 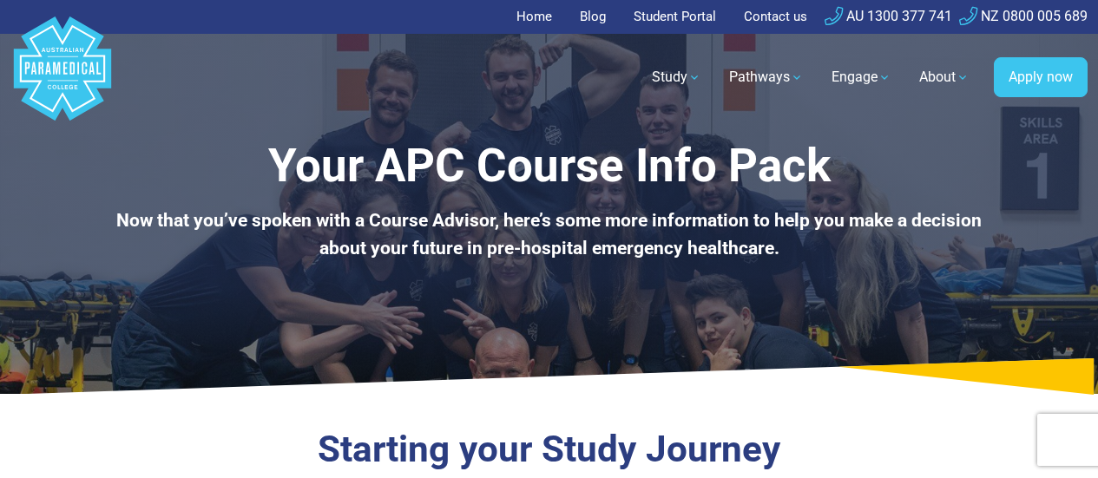 I want to click on a: Australian Paramedical College, so click(x=62, y=77).